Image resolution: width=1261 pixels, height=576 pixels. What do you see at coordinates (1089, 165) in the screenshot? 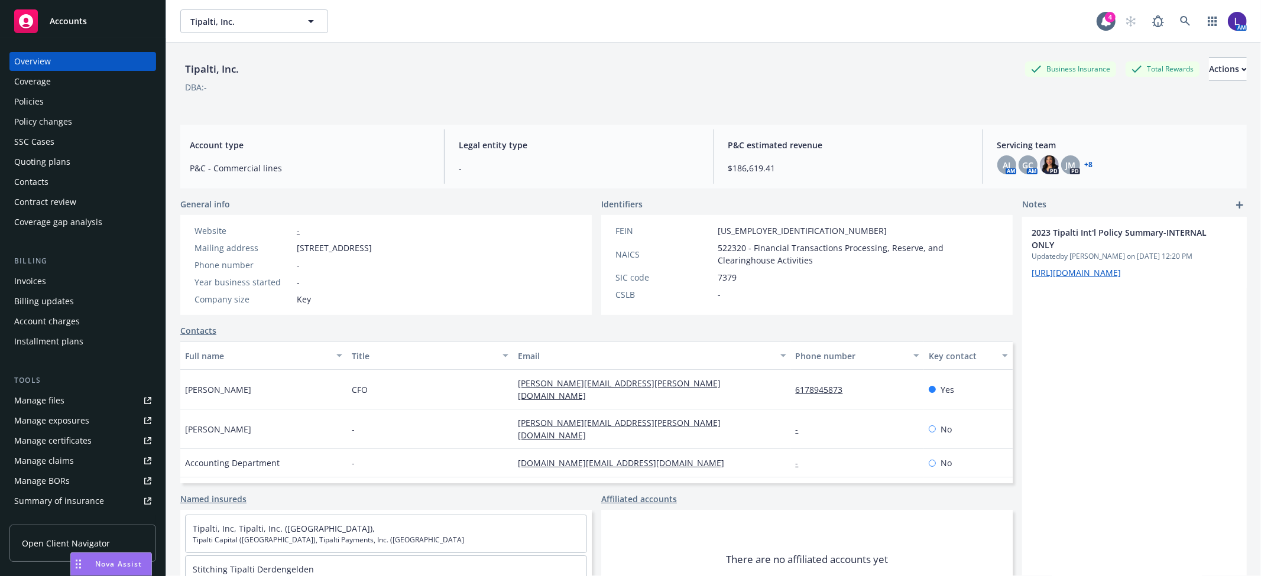
I see `a: +8` at bounding box center [1089, 165].